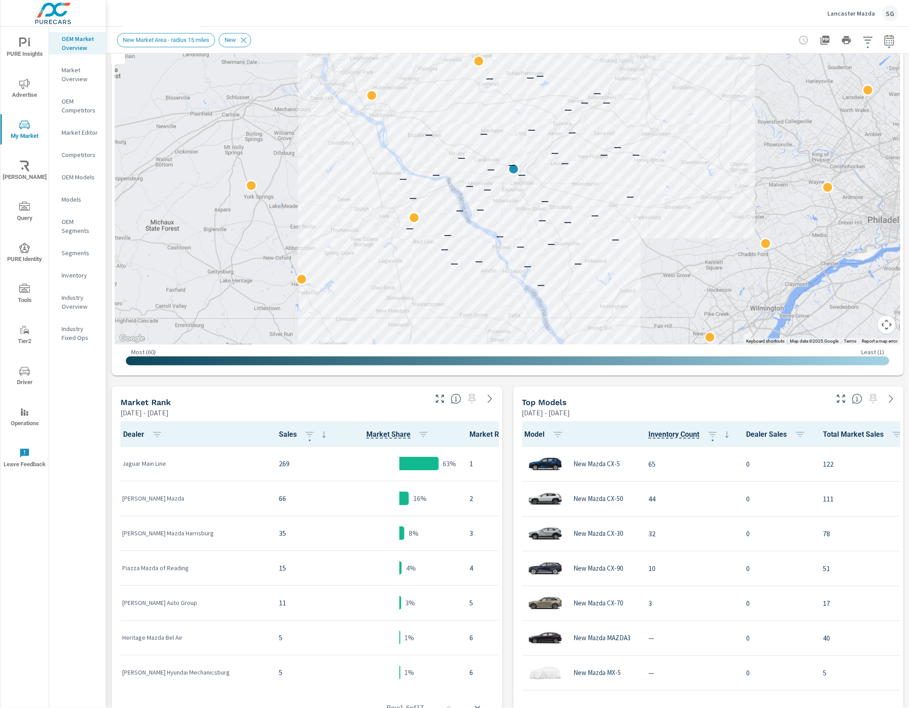  What do you see at coordinates (25, 294) in the screenshot?
I see `span: Tools` at bounding box center [25, 294].